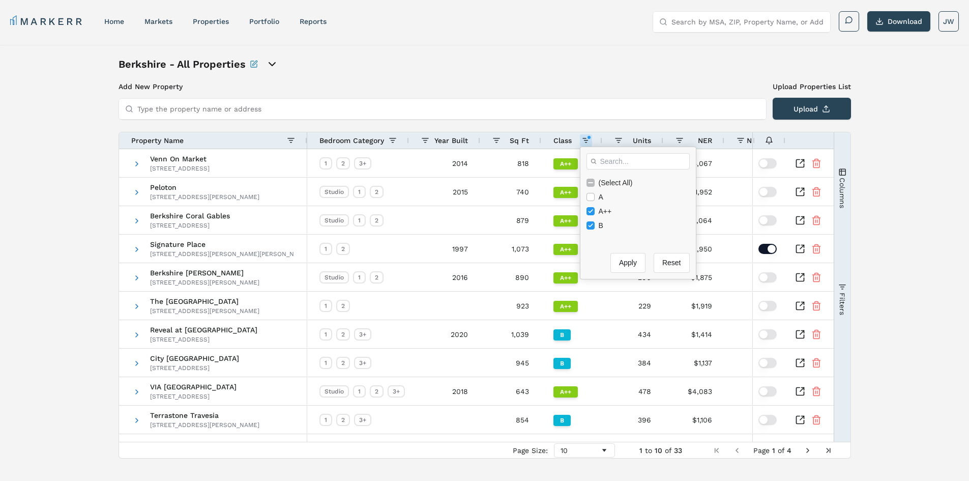 The image size is (969, 481). Describe the element at coordinates (313, 21) in the screenshot. I see `a: reports` at that location.